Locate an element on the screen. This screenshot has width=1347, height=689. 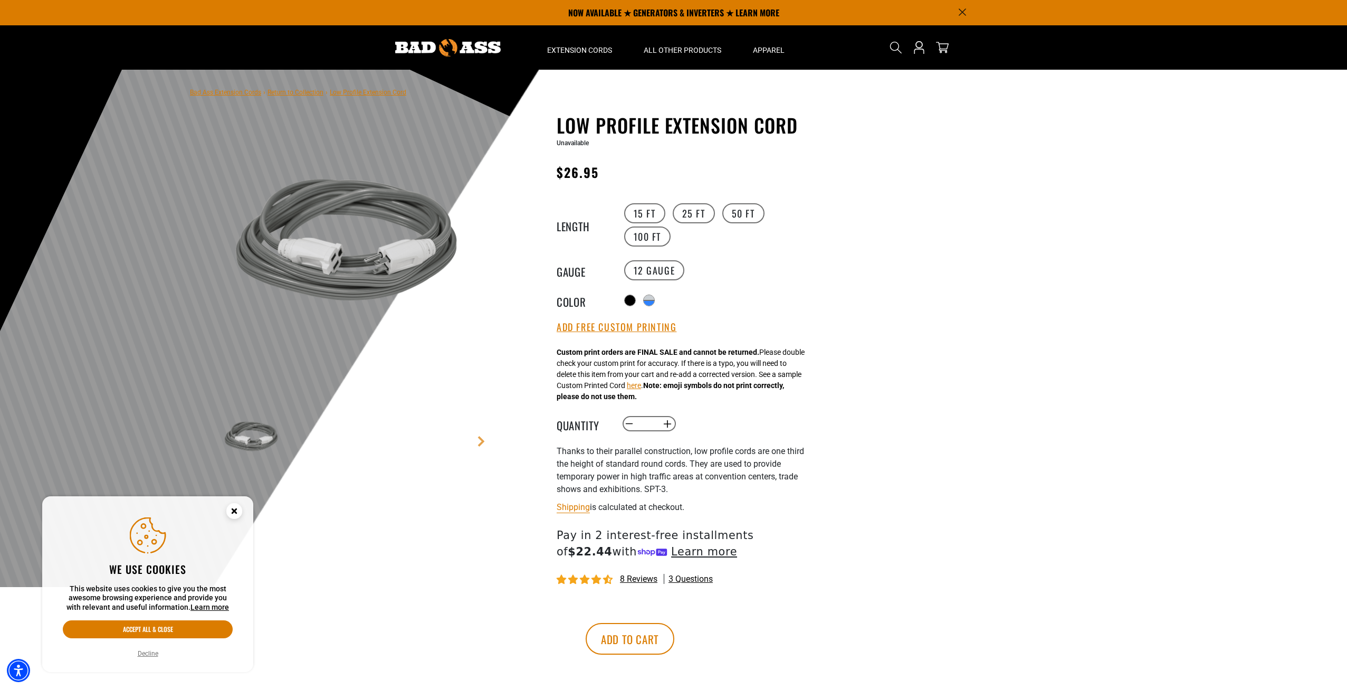
button: Add Free Custom Printing is located at coordinates (616, 327).